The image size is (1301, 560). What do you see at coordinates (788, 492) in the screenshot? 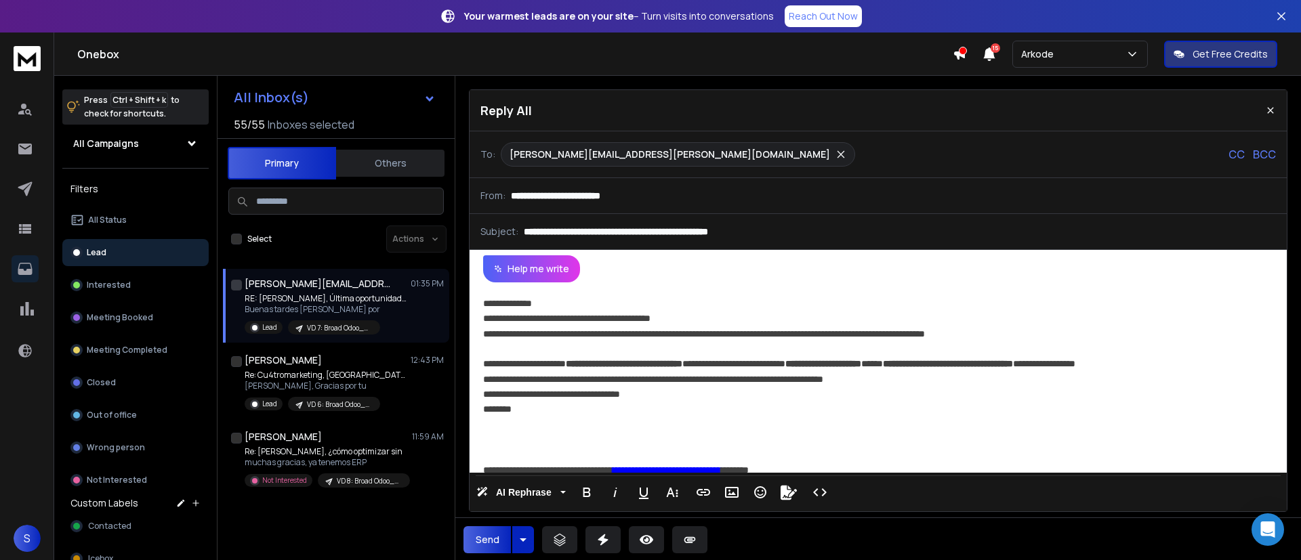
I see `button: Signature` at bounding box center [788, 492].